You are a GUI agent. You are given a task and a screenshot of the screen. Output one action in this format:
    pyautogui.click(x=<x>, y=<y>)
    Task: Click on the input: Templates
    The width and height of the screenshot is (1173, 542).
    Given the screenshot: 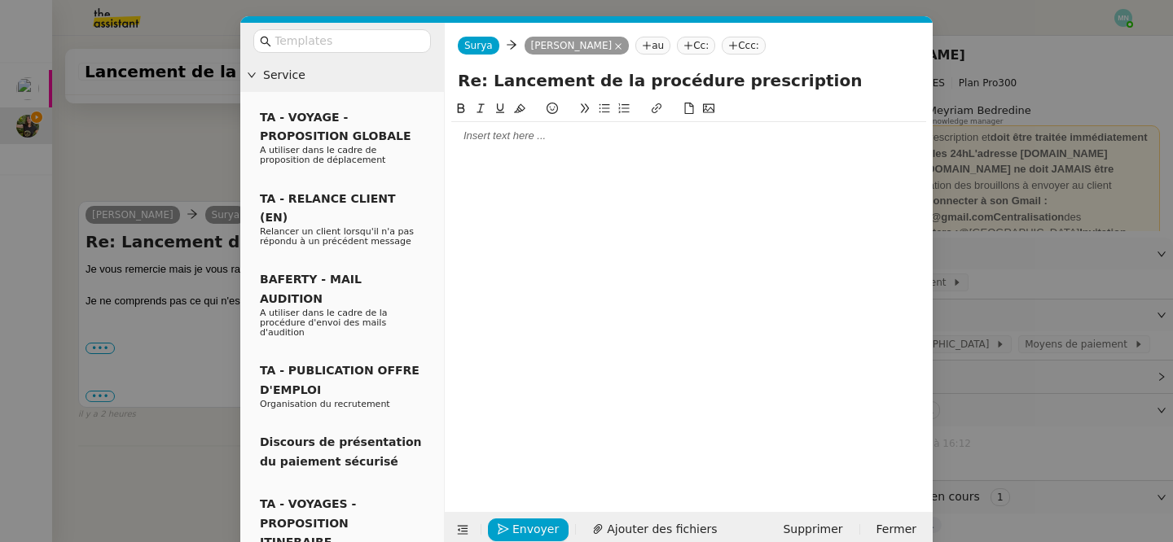 What is the action you would take?
    pyautogui.click(x=348, y=41)
    